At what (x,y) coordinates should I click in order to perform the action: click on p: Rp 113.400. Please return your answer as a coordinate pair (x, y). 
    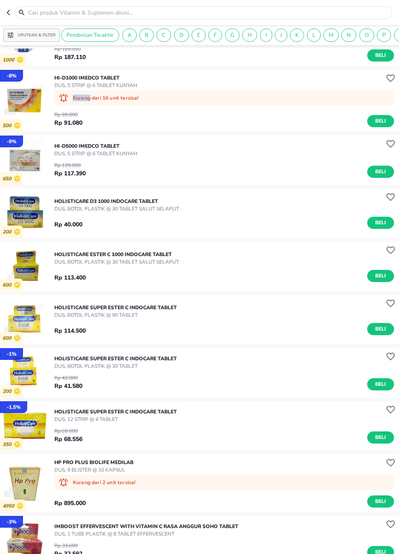
    Looking at the image, I should click on (70, 278).